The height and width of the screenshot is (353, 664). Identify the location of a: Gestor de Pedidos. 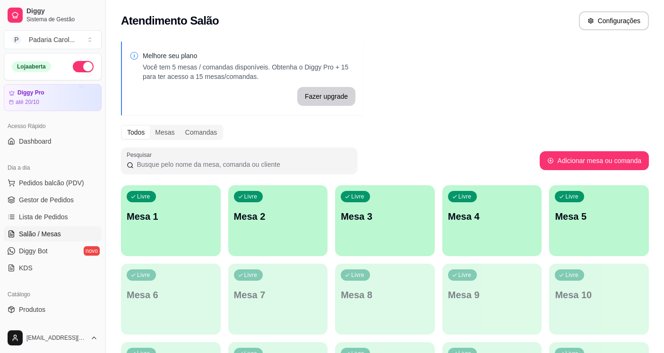
(52, 200).